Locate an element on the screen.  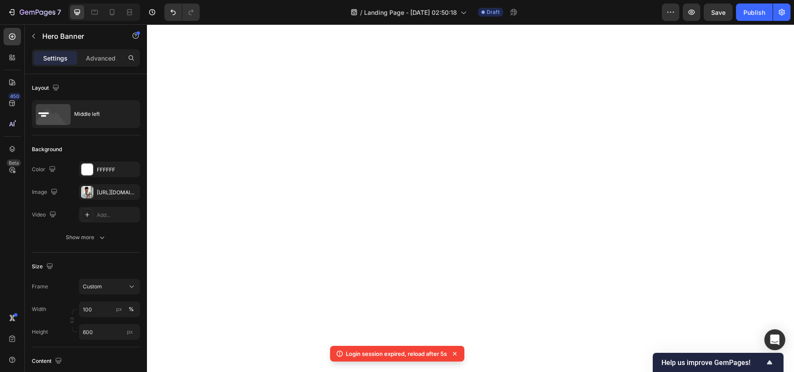
span: Custom is located at coordinates (92, 287).